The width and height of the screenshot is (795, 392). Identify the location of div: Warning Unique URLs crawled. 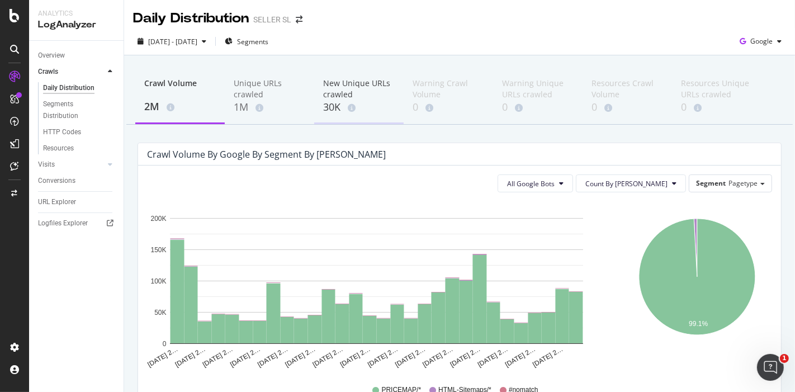
(538, 89).